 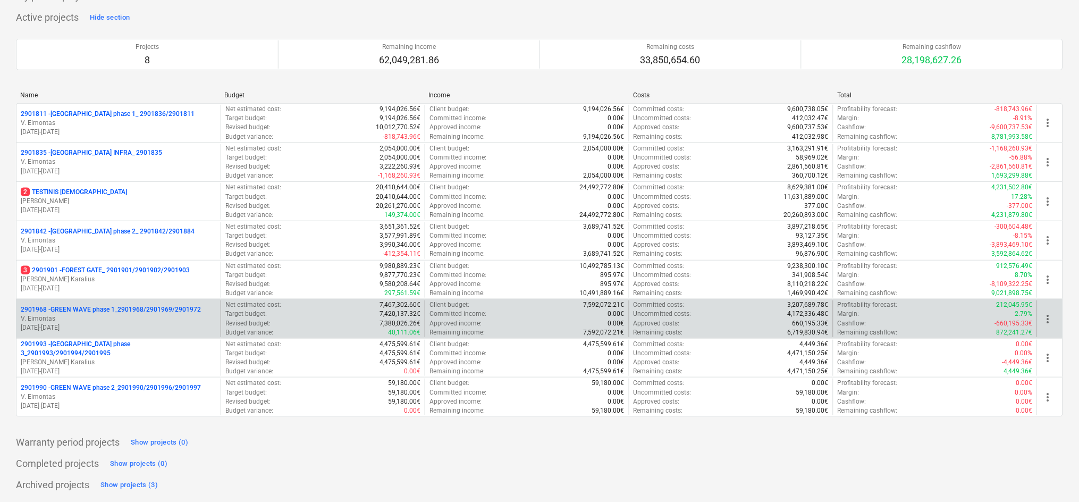 What do you see at coordinates (527, 95) in the screenshot?
I see `div: Income` at bounding box center [527, 95].